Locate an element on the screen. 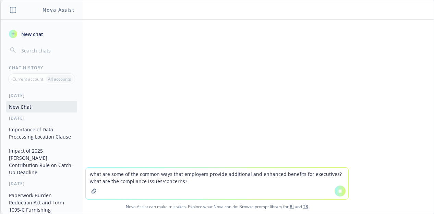  h1: Nova Assist is located at coordinates (59, 10).